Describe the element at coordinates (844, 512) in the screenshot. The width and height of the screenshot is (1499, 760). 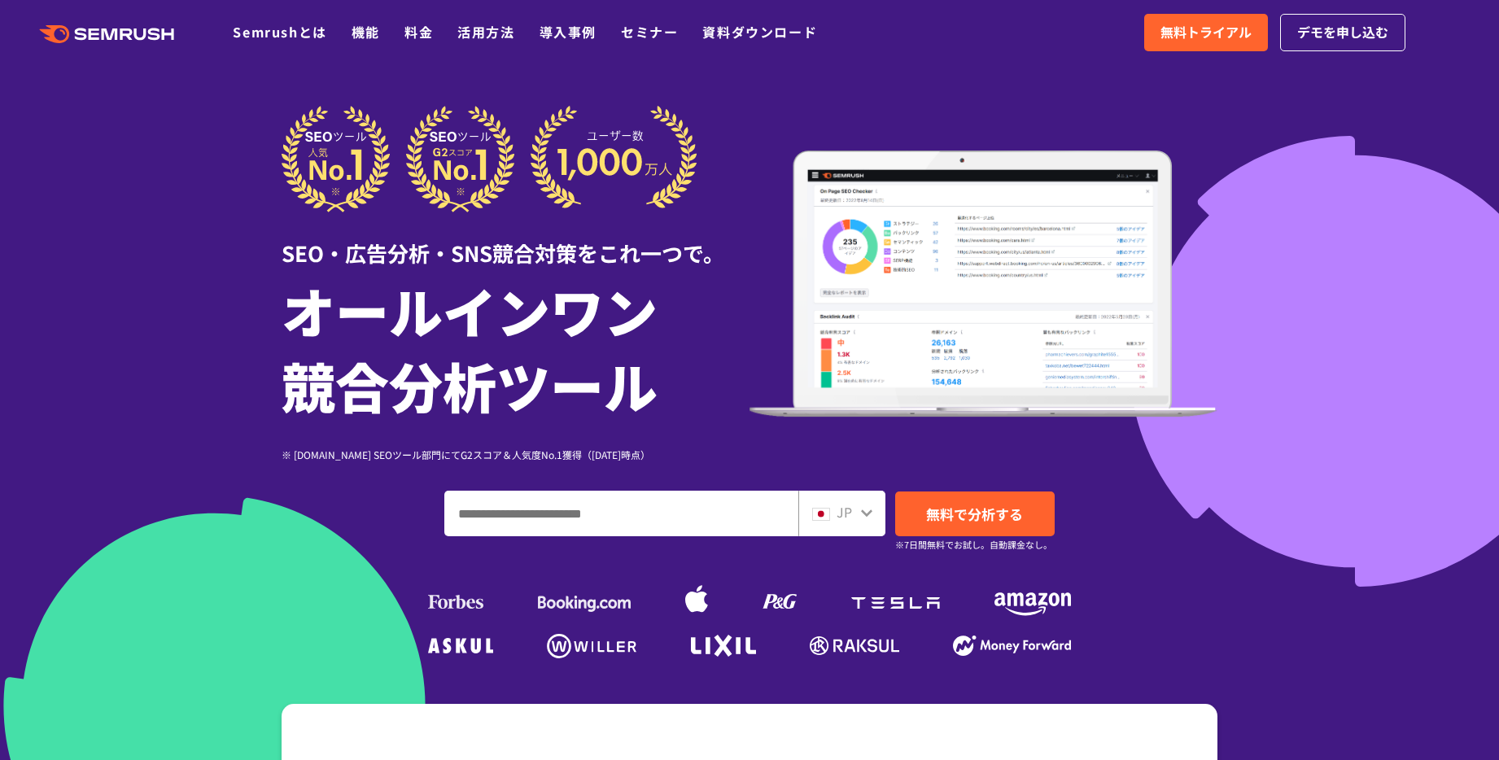
I see `span: JP` at that location.